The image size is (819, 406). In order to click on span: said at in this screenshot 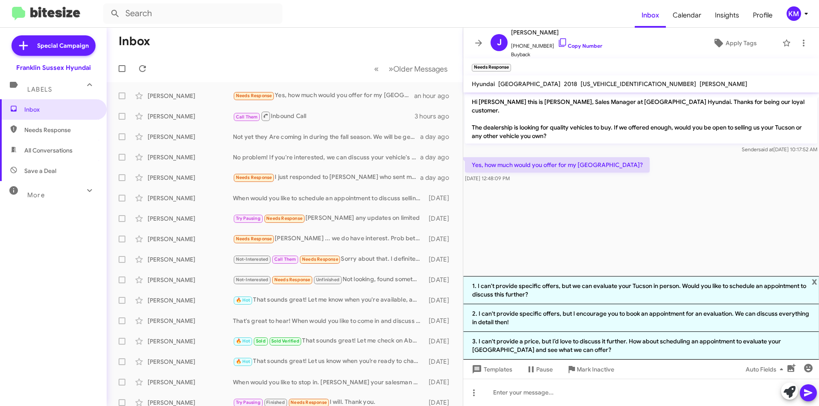, I will do `click(765, 149)`.